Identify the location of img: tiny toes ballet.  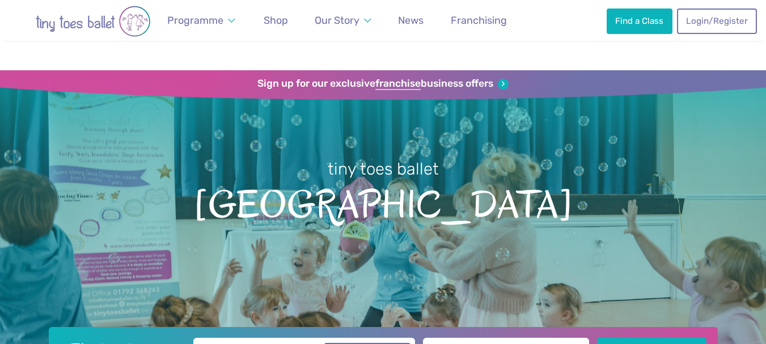
(93, 22).